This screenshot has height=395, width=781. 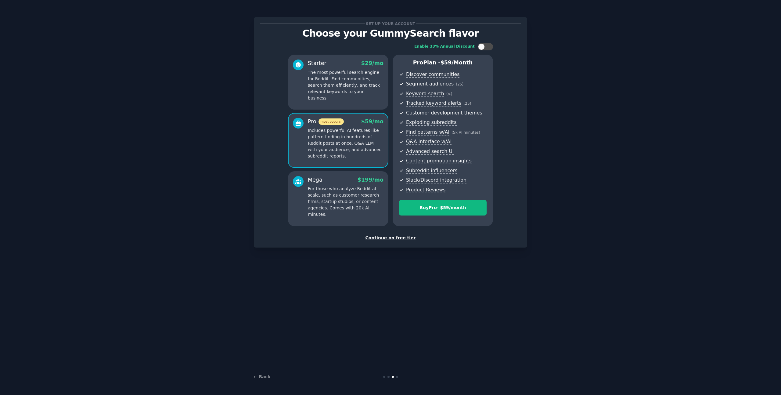 What do you see at coordinates (346, 143) in the screenshot?
I see `p: Includes powerful AI features like pattern-finding in hundreds of Reddit posts at once, Q&A LLM w...` at bounding box center [346, 143].